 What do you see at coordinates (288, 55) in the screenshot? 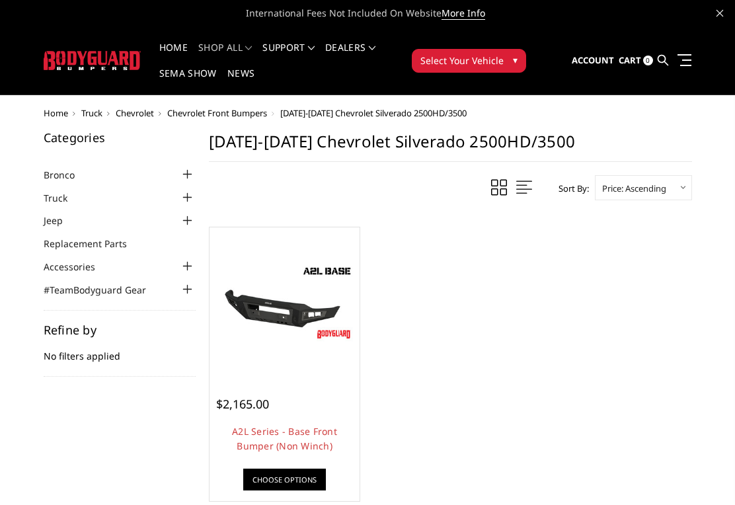
I see `a: Support` at bounding box center [288, 55].